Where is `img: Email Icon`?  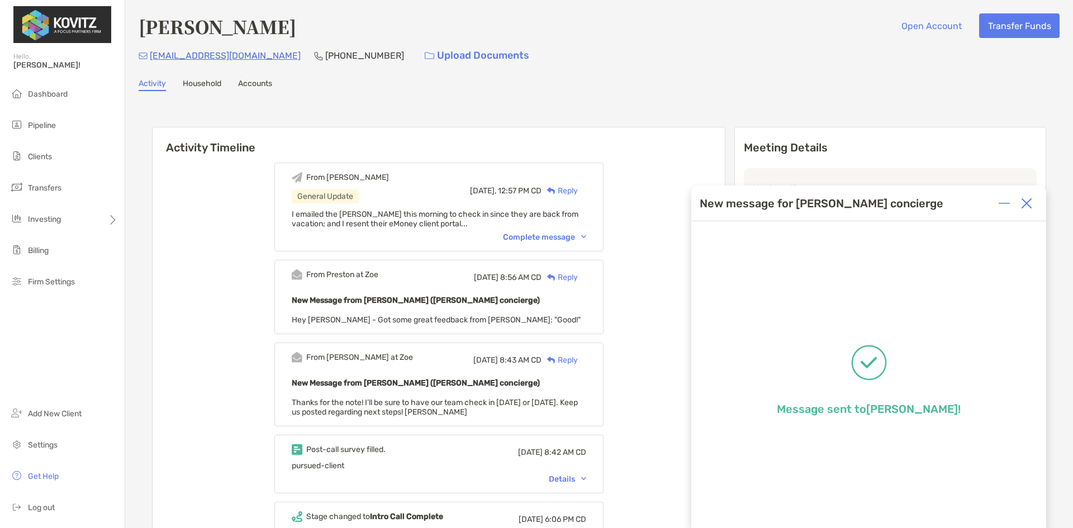
img: Email Icon is located at coordinates (143, 56).